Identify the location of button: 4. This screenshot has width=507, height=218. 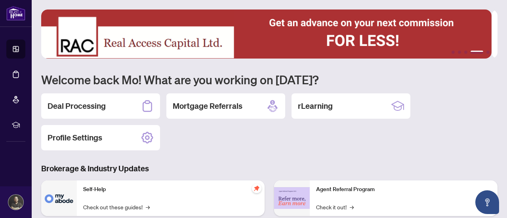
(477, 52).